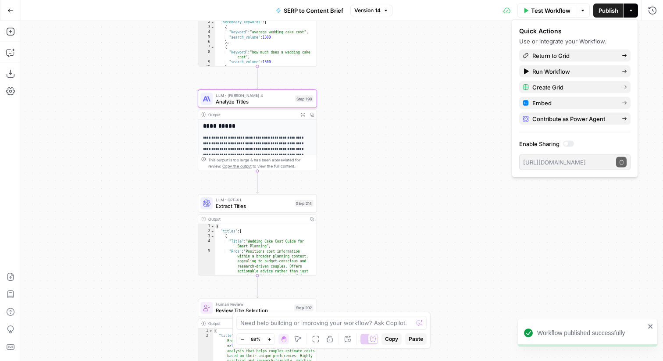 Image resolution: width=663 pixels, height=361 pixels. I want to click on button: Copy, so click(392, 339).